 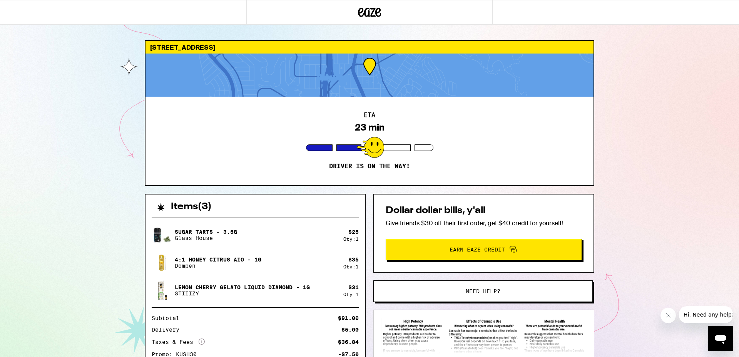 I want to click on div: Delivery, so click(x=168, y=329).